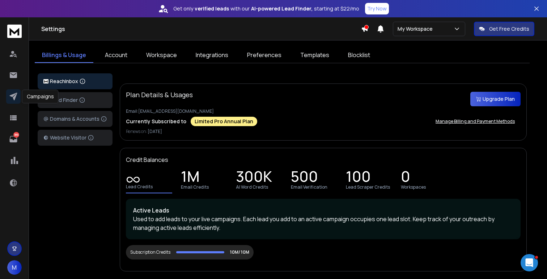 This screenshot has height=279, width=547. What do you see at coordinates (495, 99) in the screenshot?
I see `button: Upgrade Plan` at bounding box center [495, 99].